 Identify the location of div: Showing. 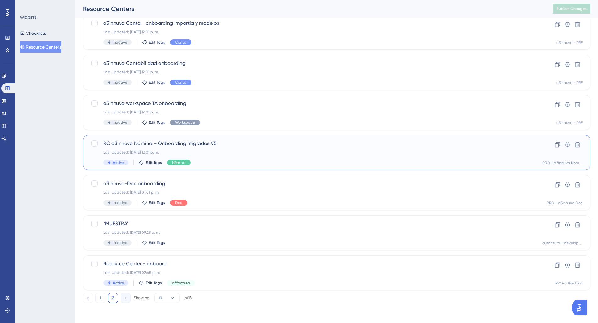
(141, 298).